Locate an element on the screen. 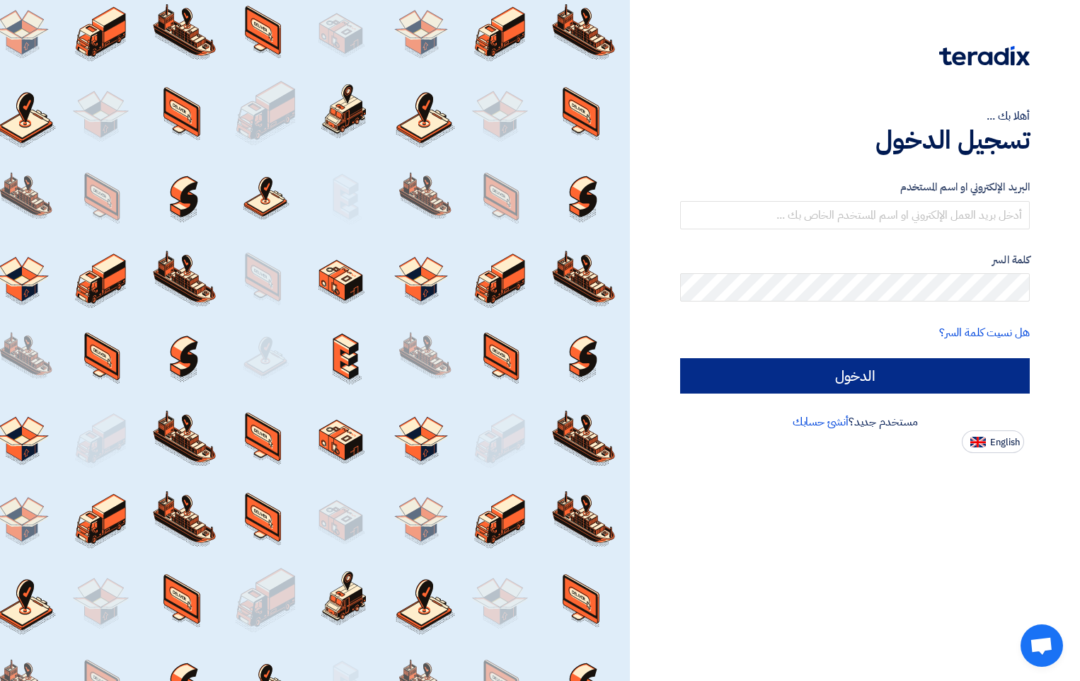 The width and height of the screenshot is (1080, 681). img: Teradix logo is located at coordinates (984, 56).